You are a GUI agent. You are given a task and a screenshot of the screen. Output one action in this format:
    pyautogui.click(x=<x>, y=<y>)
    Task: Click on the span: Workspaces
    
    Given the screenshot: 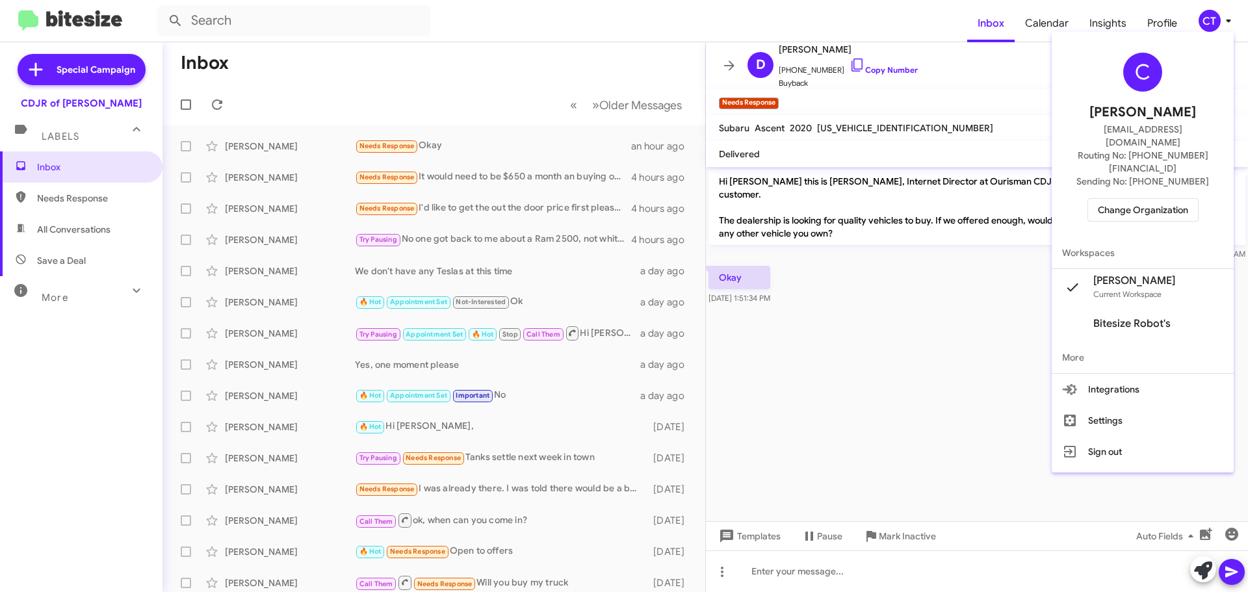 What is the action you would take?
    pyautogui.click(x=1143, y=253)
    